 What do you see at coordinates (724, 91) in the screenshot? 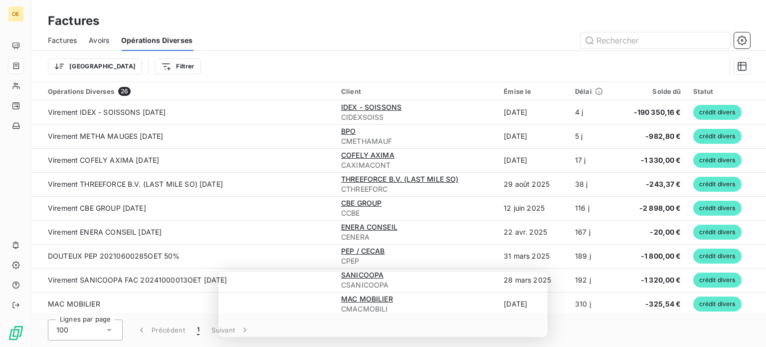
I see `div: Statut` at bounding box center [724, 91].